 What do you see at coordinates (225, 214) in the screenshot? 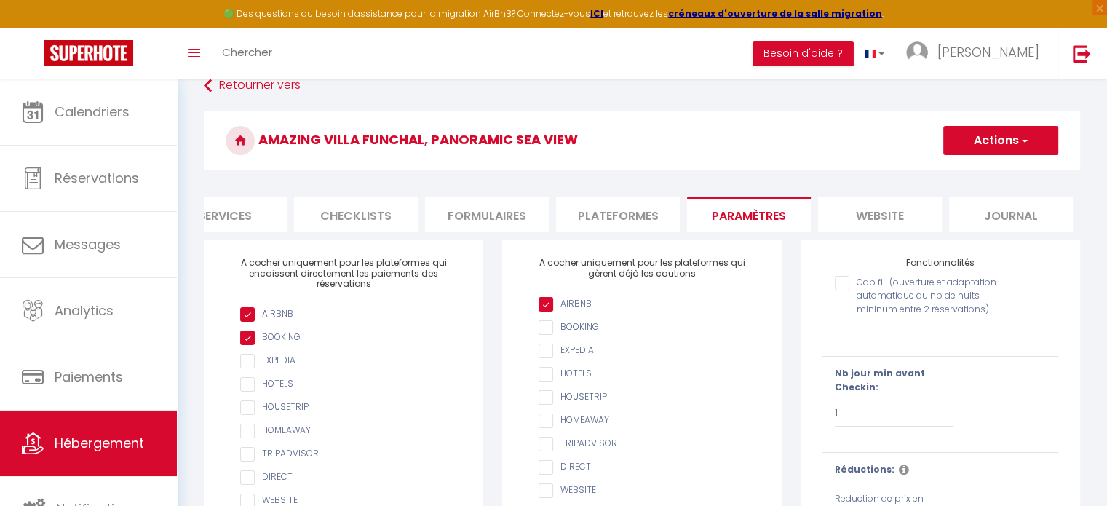
I see `li: Services` at bounding box center [225, 214].